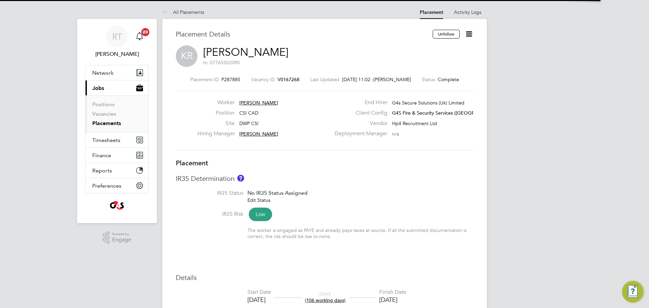 This screenshot has height=308, width=649. Describe the element at coordinates (259, 200) in the screenshot. I see `a: Edit Status` at that location.